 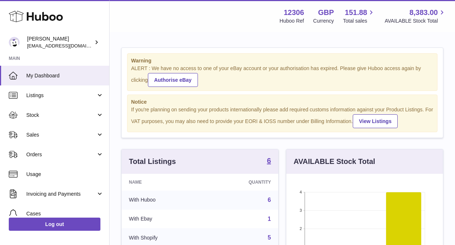 What do you see at coordinates (294, 12) in the screenshot?
I see `strong: 12306` at bounding box center [294, 12].